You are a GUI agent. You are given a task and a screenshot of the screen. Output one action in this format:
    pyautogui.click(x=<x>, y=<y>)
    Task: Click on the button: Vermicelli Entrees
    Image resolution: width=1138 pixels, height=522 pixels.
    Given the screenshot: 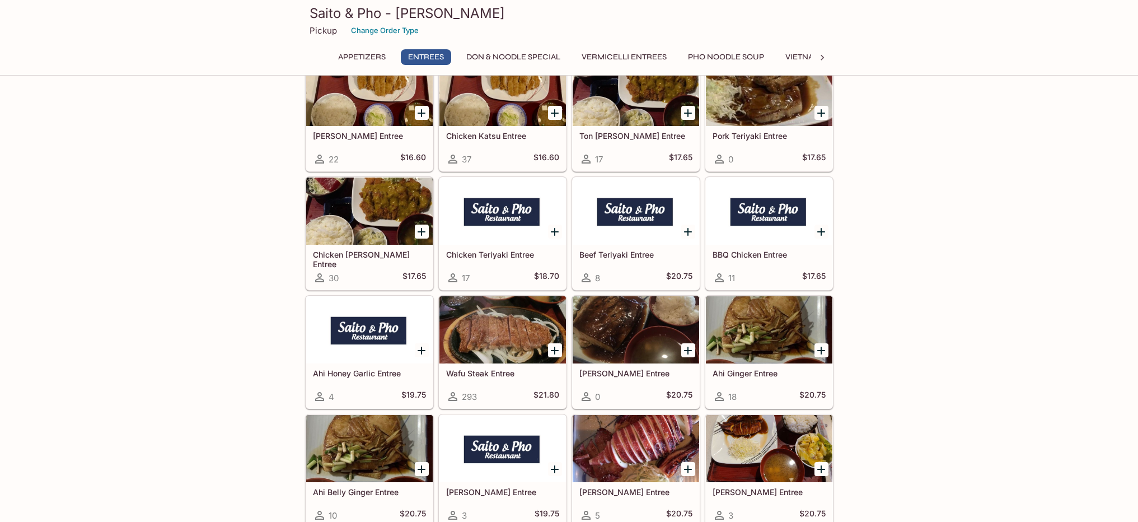 What is the action you would take?
    pyautogui.click(x=624, y=57)
    